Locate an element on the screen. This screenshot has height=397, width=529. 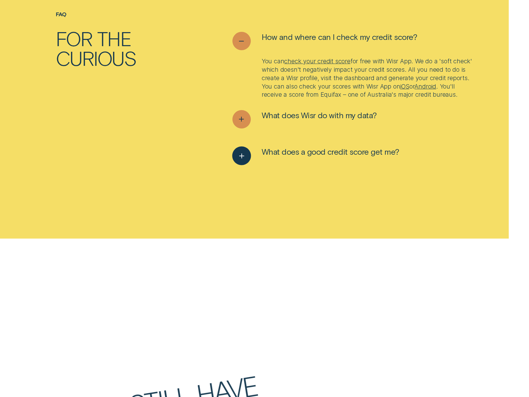
h4: FAQ is located at coordinates (123, 14).